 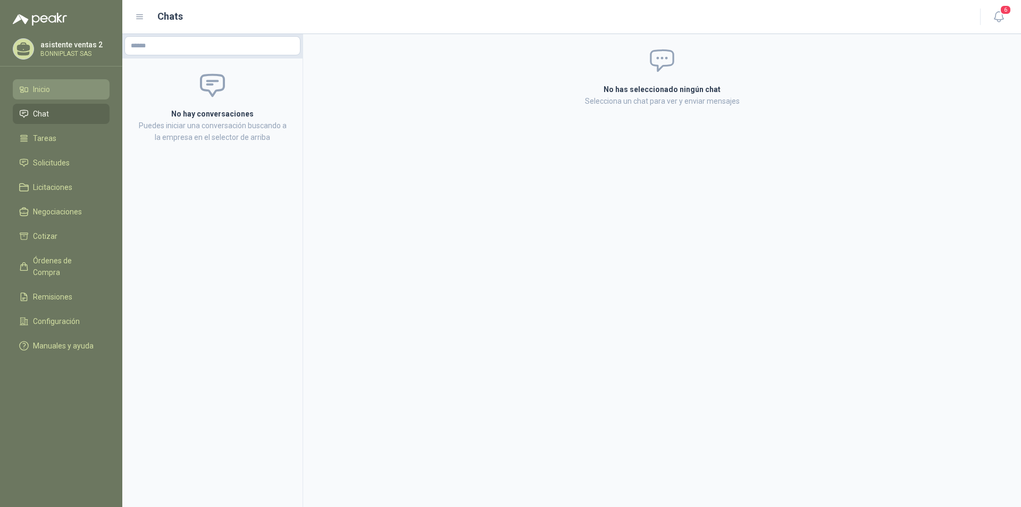 I want to click on span: Solicitudes, so click(x=51, y=163).